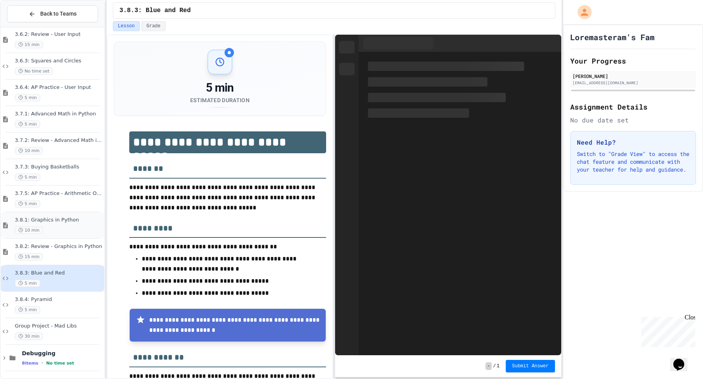  What do you see at coordinates (220, 88) in the screenshot?
I see `div: 5 min` at bounding box center [220, 88].